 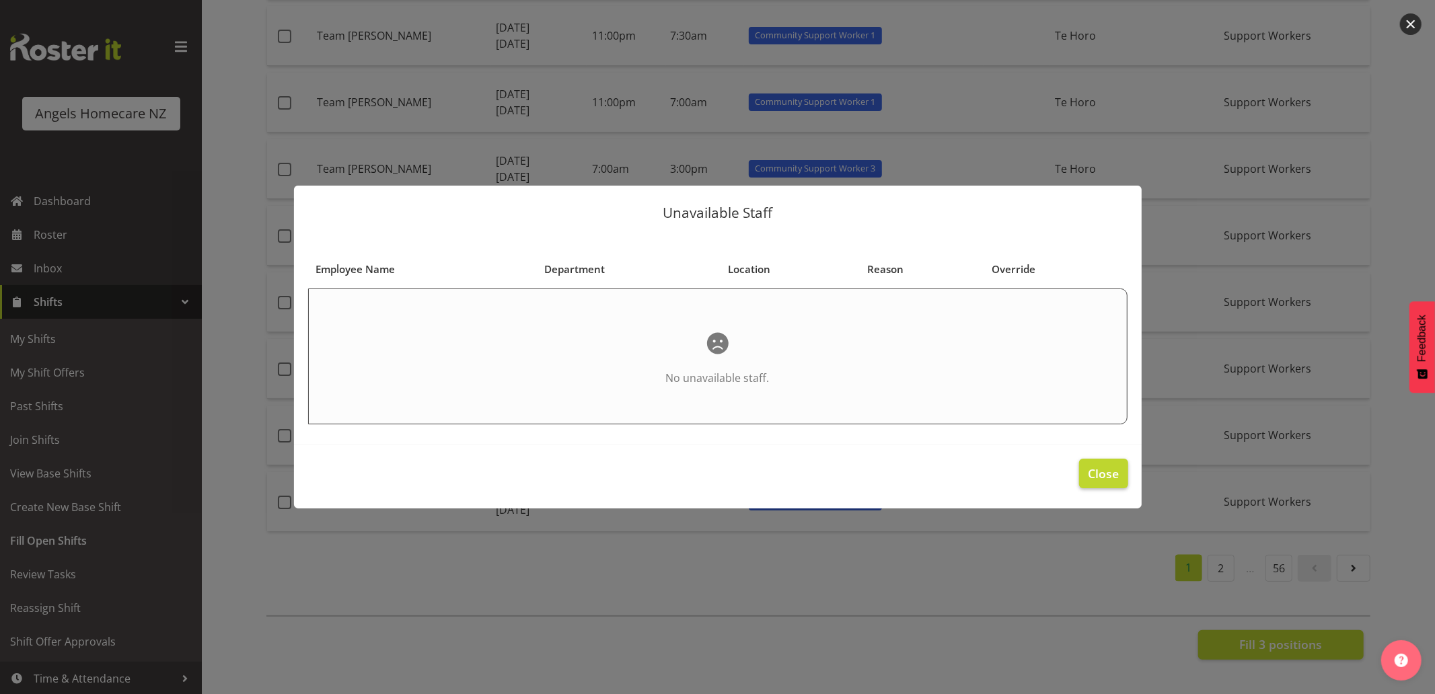 I want to click on span: Location, so click(x=749, y=269).